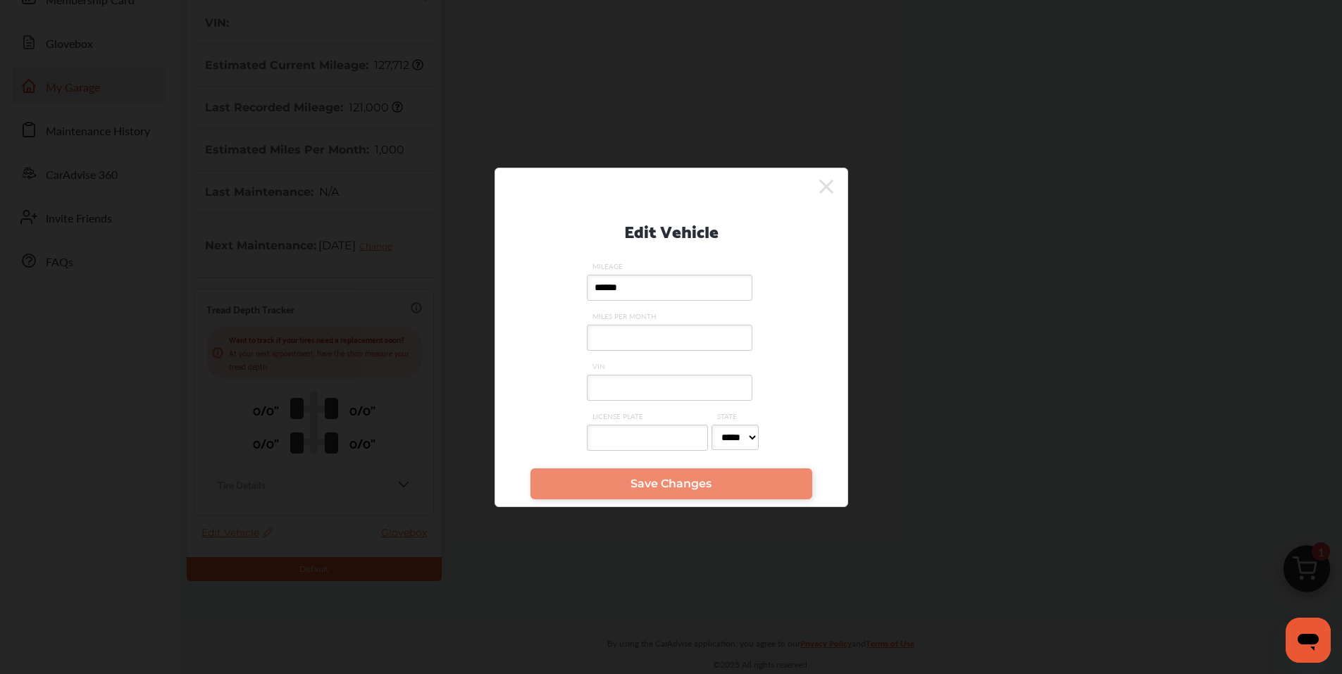 The height and width of the screenshot is (674, 1342). What do you see at coordinates (669, 387) in the screenshot?
I see `input: VIN` at bounding box center [669, 387].